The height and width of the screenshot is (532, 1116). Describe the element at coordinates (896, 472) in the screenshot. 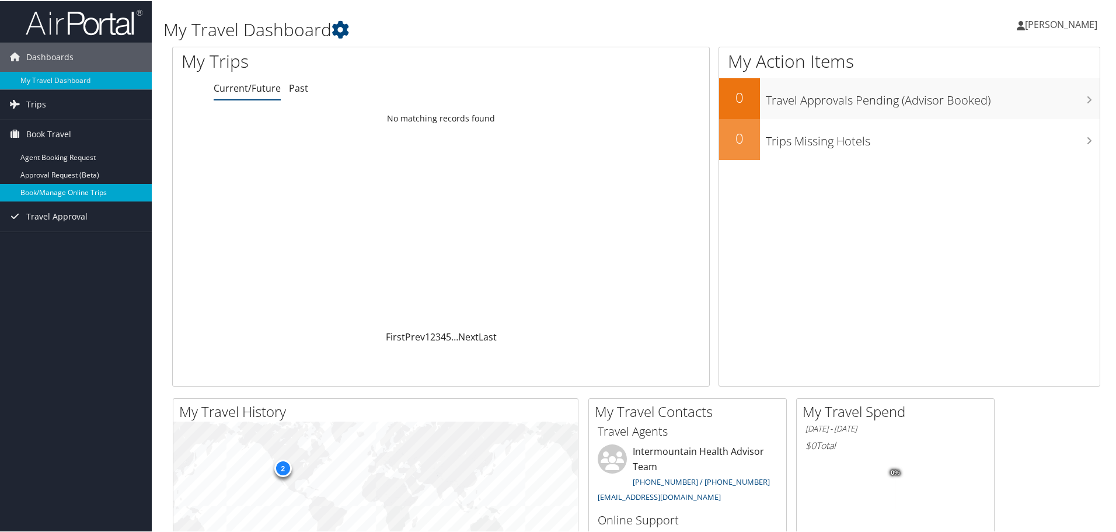

I see `tspan: 0%` at that location.